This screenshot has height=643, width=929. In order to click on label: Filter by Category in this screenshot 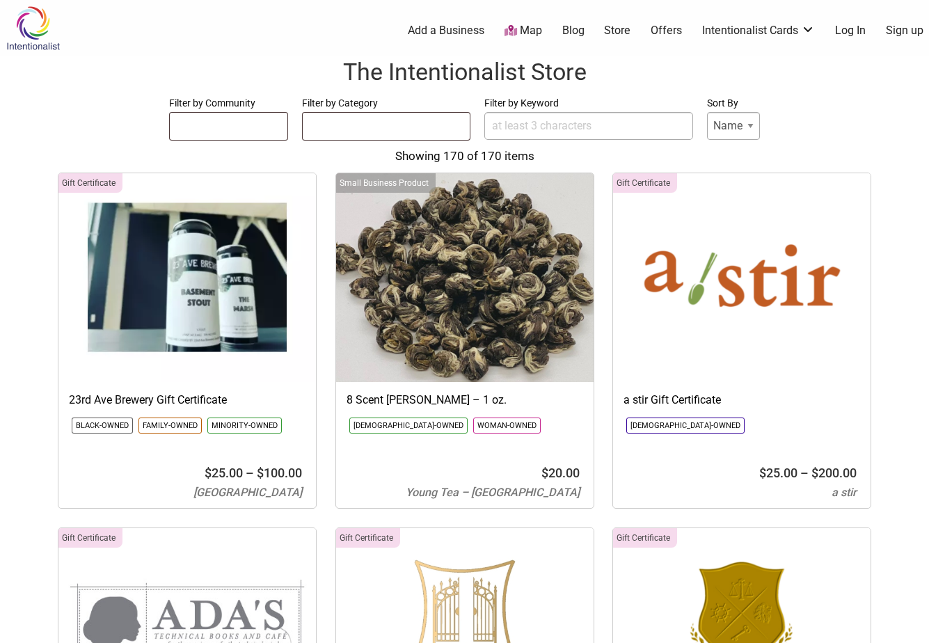, I will do `click(386, 103)`.